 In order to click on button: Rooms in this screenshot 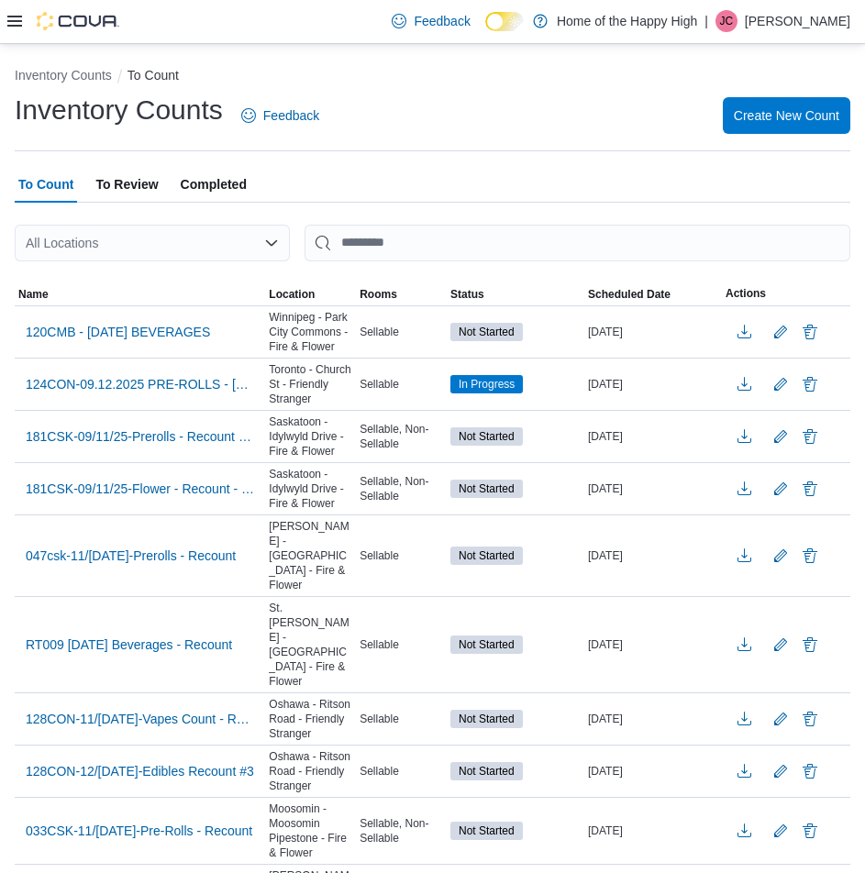, I will do `click(401, 295)`.